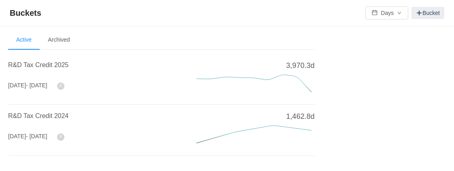 The width and height of the screenshot is (454, 171). I want to click on span: R&D Tax Credit 2024, so click(38, 116).